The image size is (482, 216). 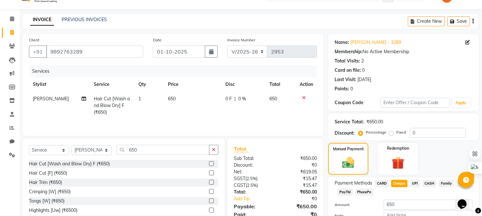 I want to click on img: _cash.svg, so click(x=348, y=163).